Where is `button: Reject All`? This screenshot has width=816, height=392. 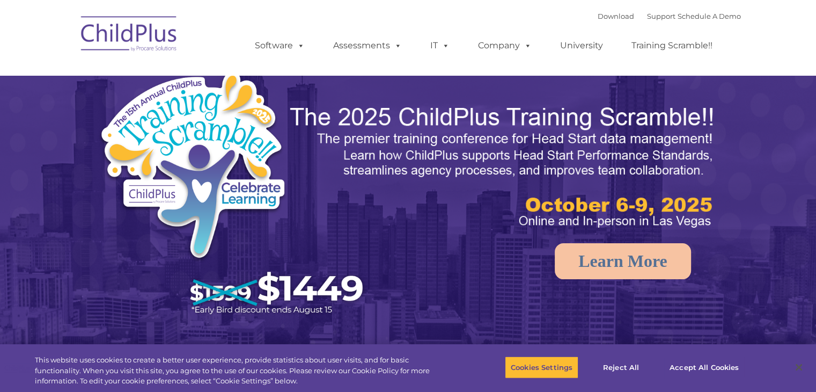
button: Reject All is located at coordinates (621, 367).